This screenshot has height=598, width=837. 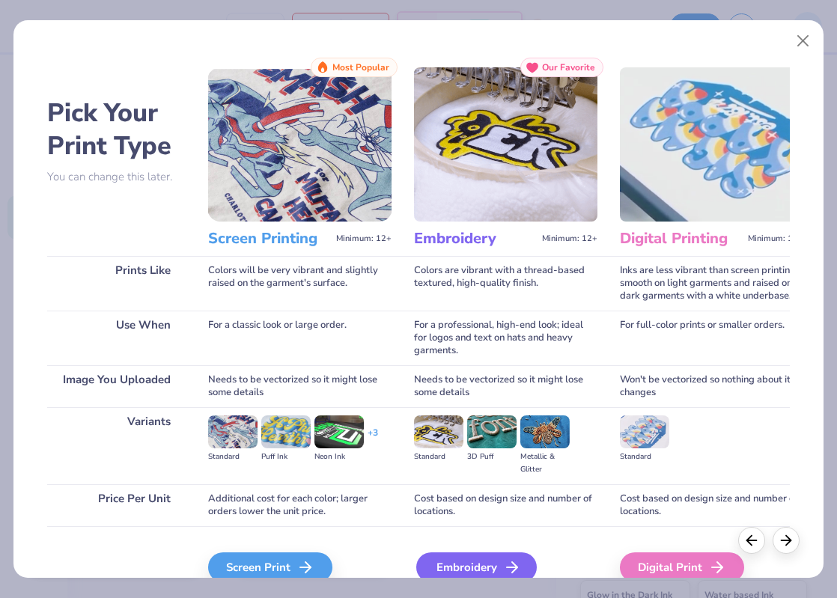 What do you see at coordinates (361, 67) in the screenshot?
I see `span: Most Popular` at bounding box center [361, 67].